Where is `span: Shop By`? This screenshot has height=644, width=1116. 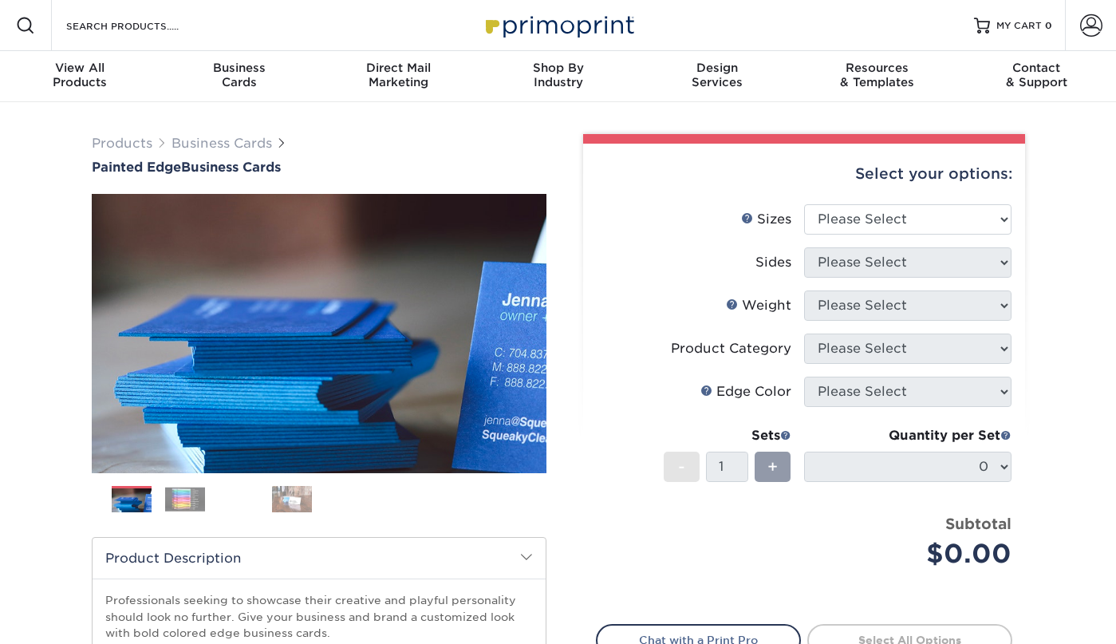
span: Shop By is located at coordinates (558, 68).